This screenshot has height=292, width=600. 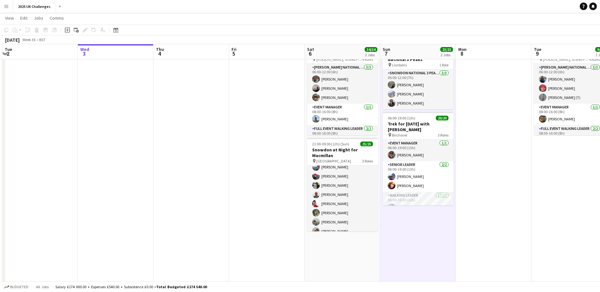 I want to click on span: 9, so click(x=537, y=53).